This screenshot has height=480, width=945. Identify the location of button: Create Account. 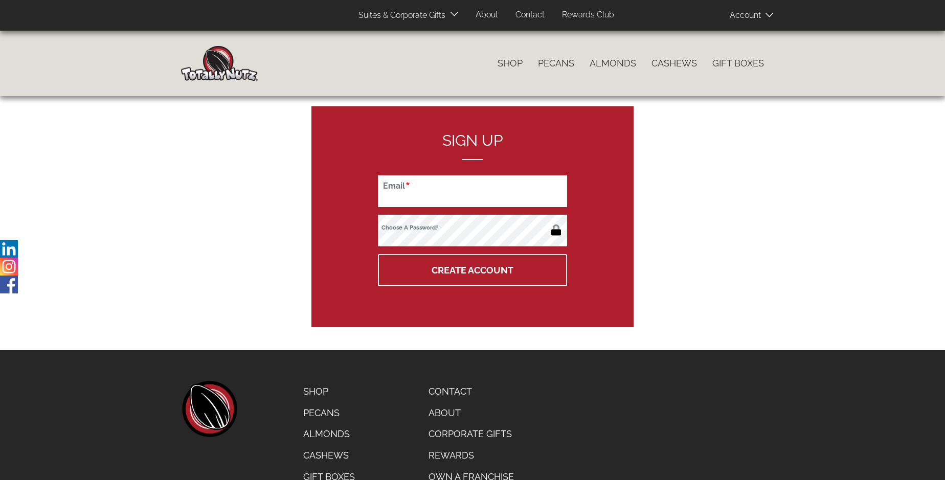
(473, 270).